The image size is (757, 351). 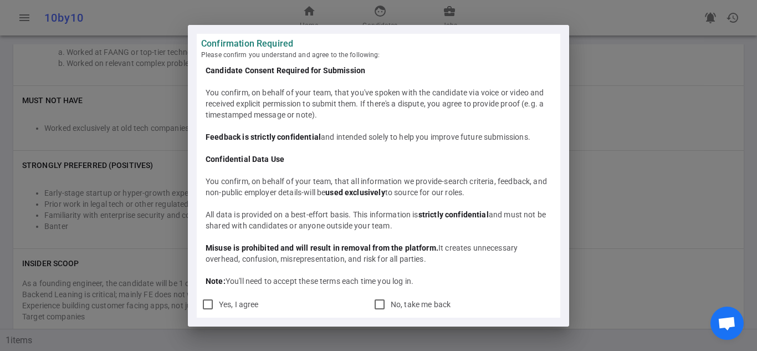 I want to click on div: You confirm, on behalf of your team, that you've spoken with the candidate via voice or video and..., so click(x=378, y=104).